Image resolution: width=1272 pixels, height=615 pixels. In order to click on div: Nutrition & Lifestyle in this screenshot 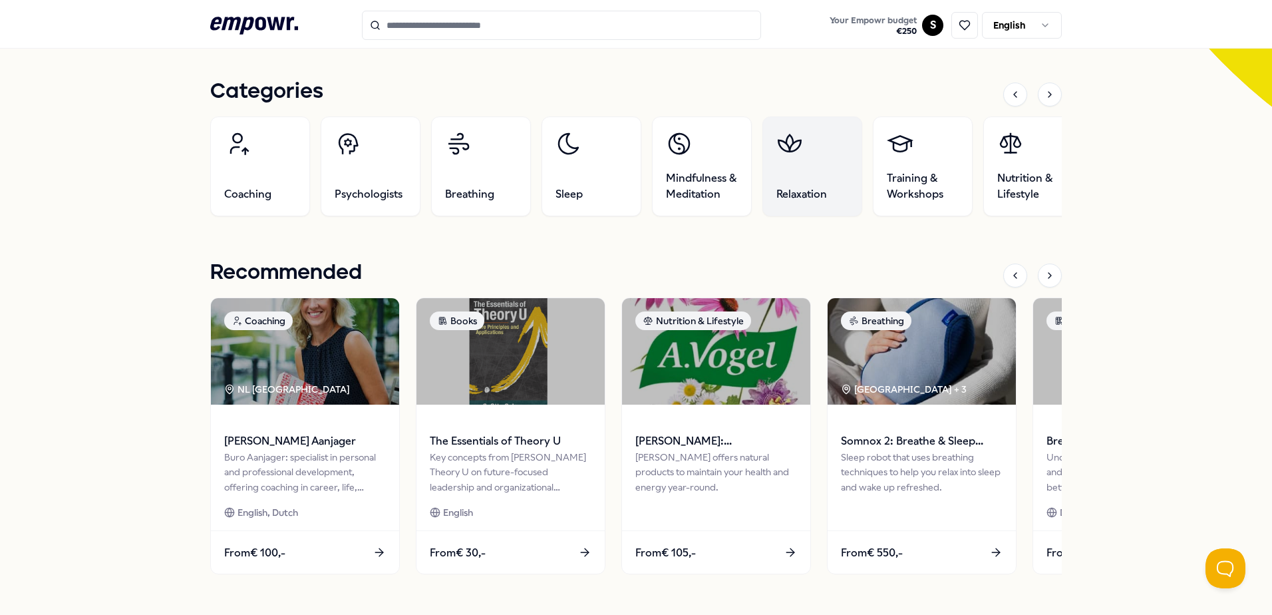, I will do `click(693, 321)`.